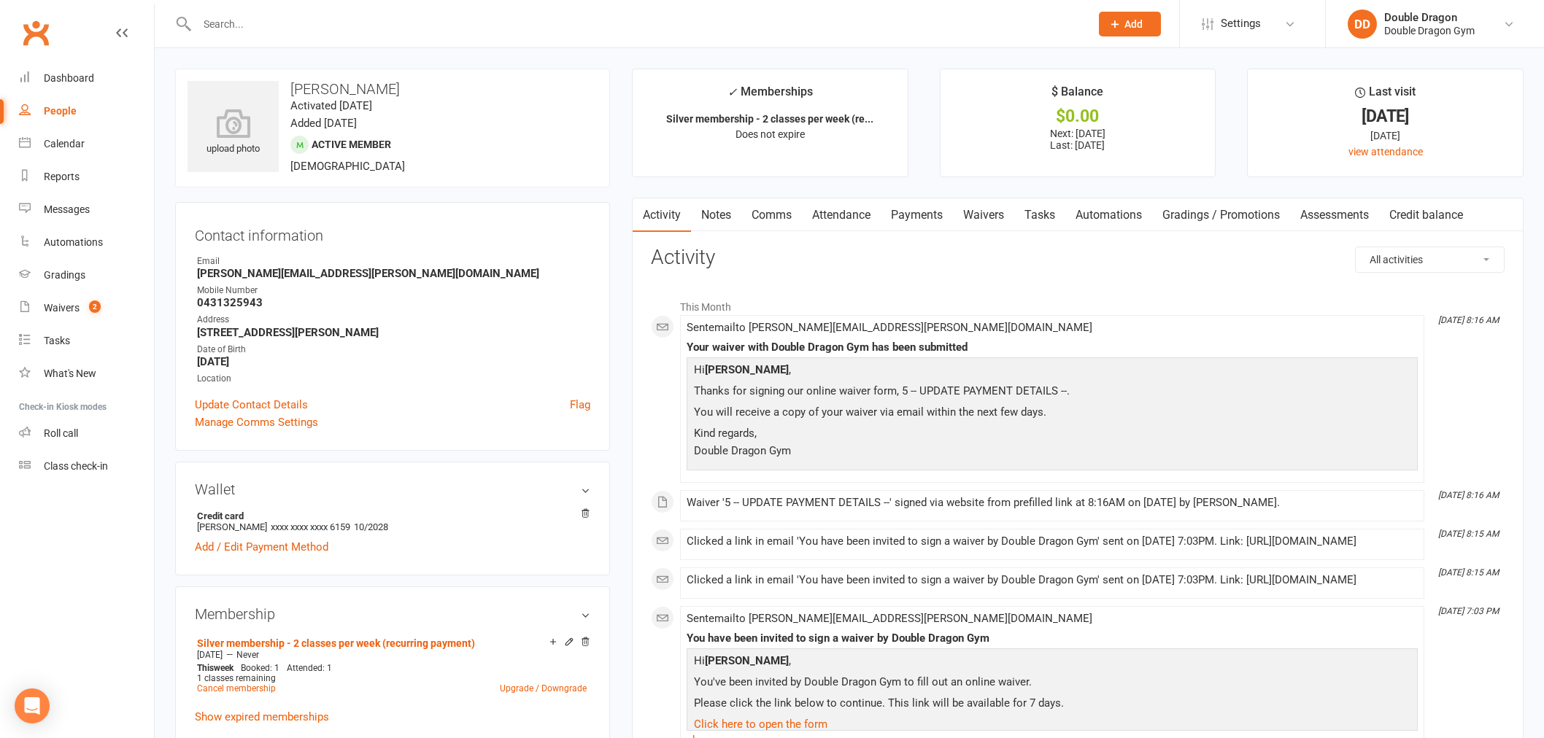  What do you see at coordinates (580, 405) in the screenshot?
I see `a: Flag` at bounding box center [580, 405].